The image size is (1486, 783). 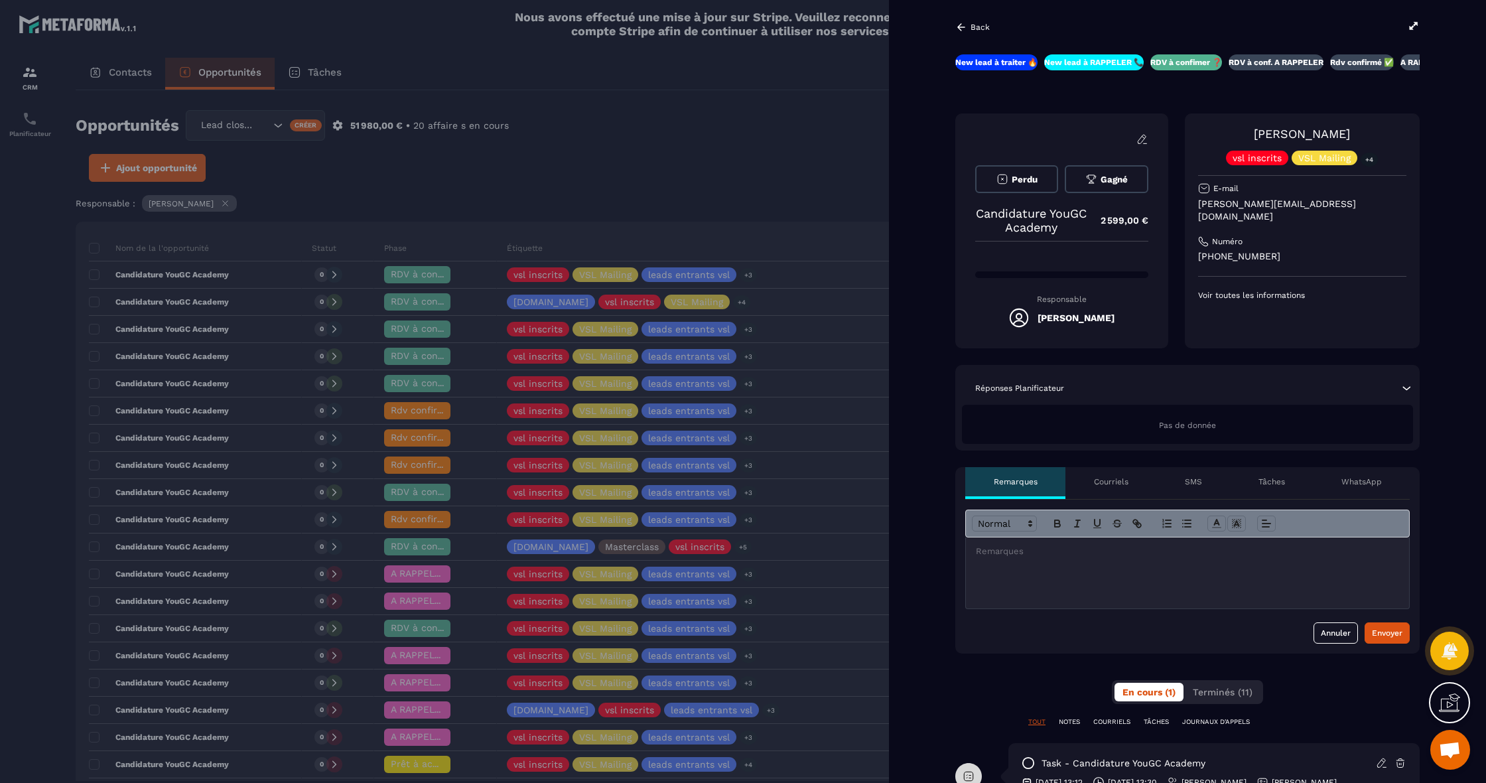 What do you see at coordinates (1387, 633) in the screenshot?
I see `div: Envoyer` at bounding box center [1387, 633].